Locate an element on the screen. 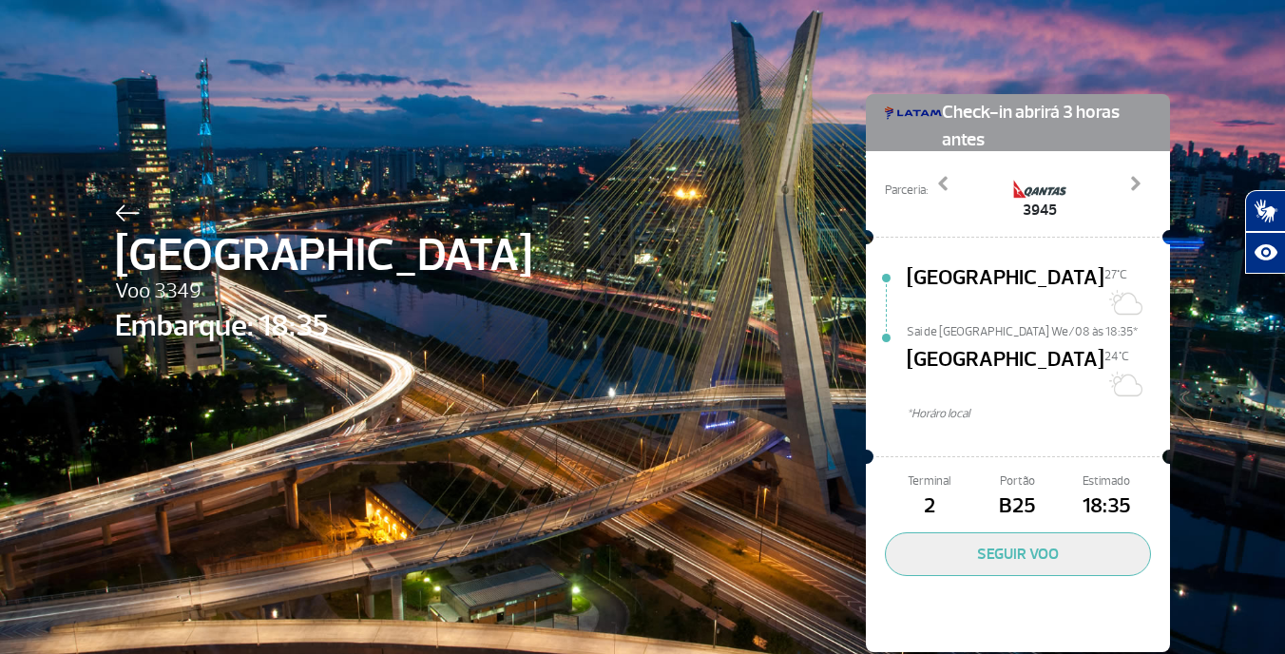  button: SEGUIR VOO is located at coordinates (1018, 554).